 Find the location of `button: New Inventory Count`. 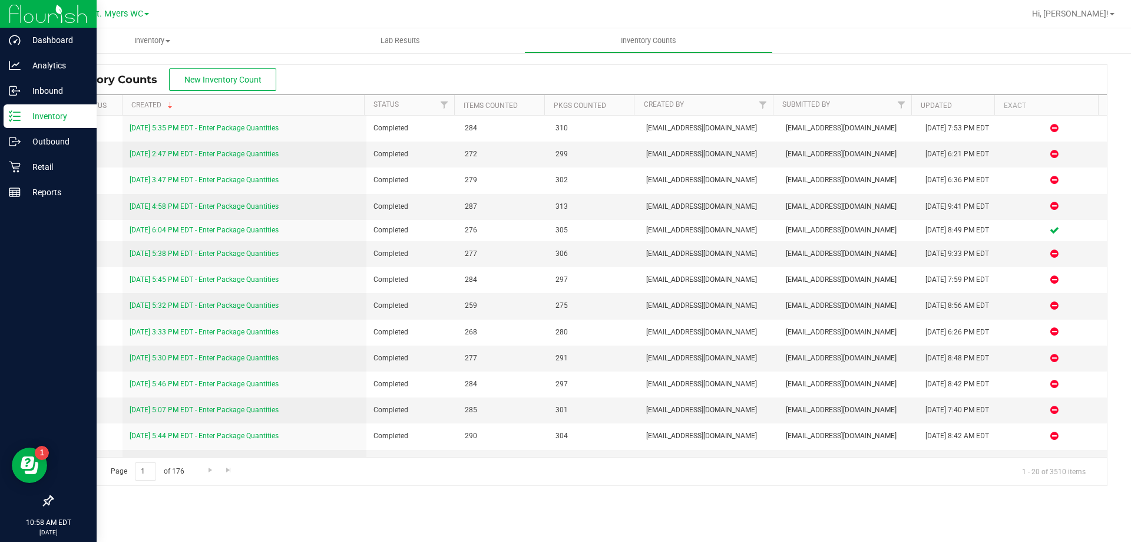

button: New Inventory Count is located at coordinates (223, 80).